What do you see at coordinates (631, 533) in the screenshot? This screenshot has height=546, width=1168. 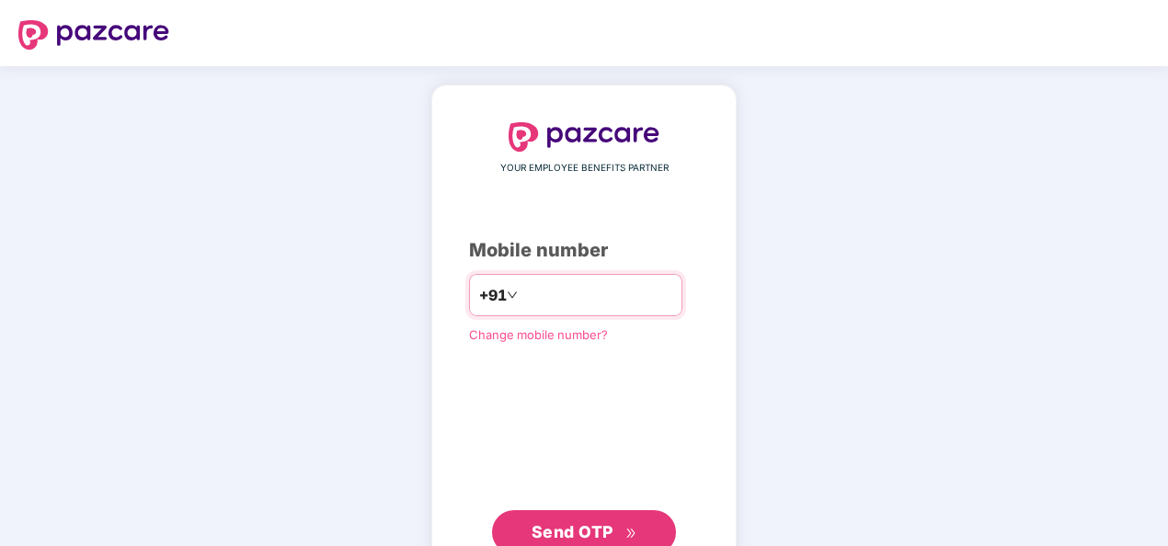 I see `span: double-right` at bounding box center [631, 533].